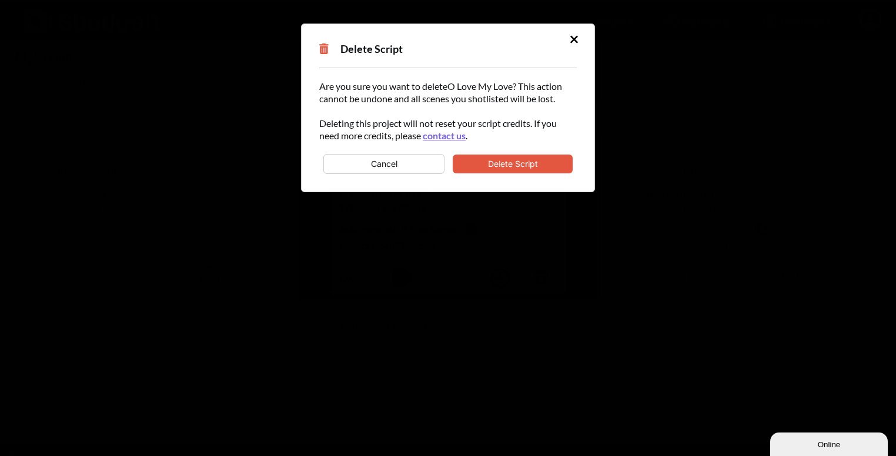 This screenshot has height=456, width=896. I want to click on a: contact us, so click(444, 135).